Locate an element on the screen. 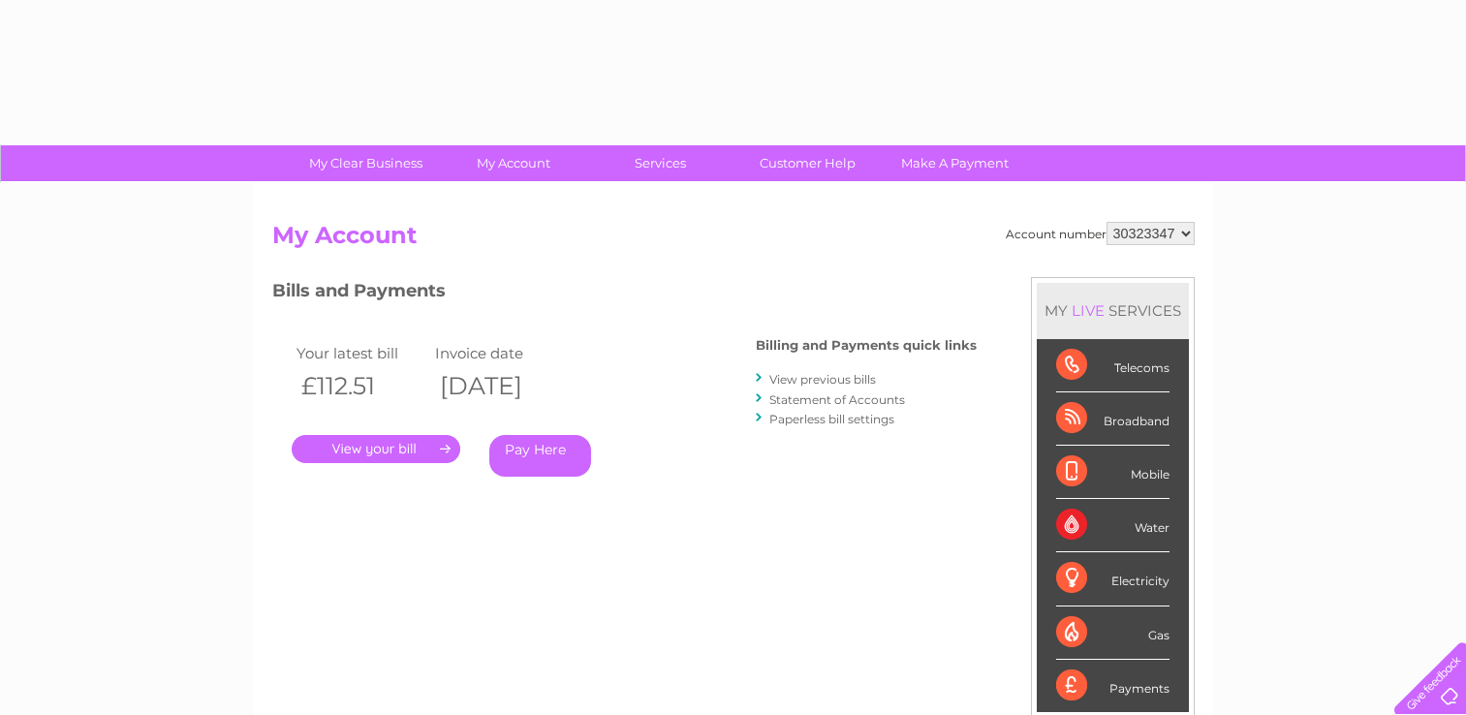 This screenshot has width=1466, height=715. div: Electricity is located at coordinates (1112, 578).